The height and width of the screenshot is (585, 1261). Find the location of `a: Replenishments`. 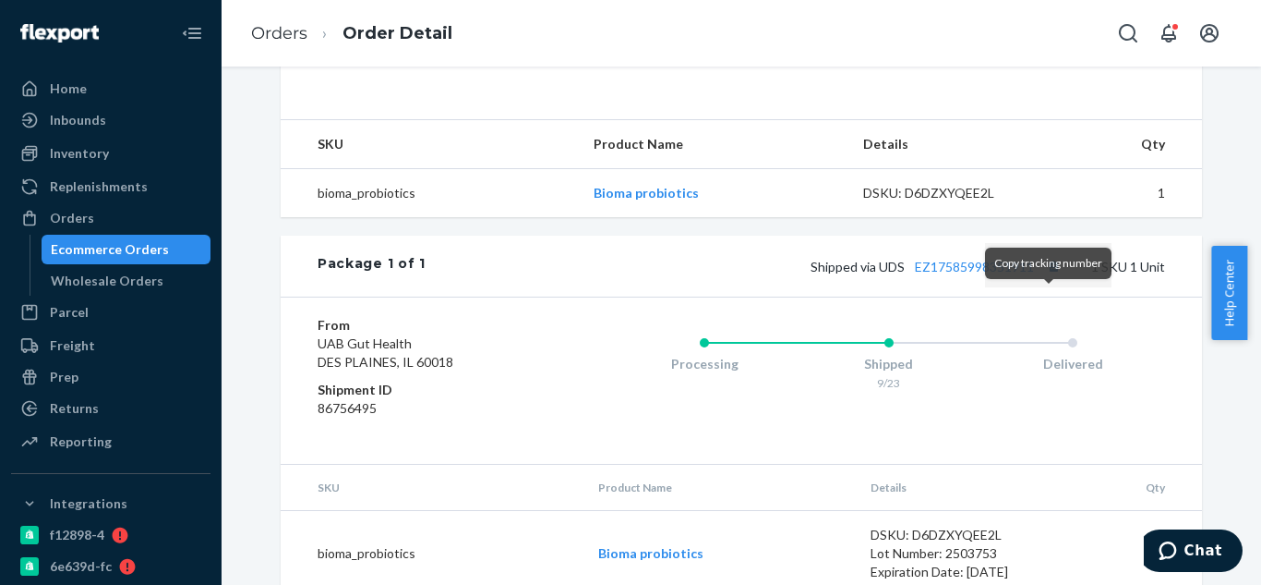

a: Replenishments is located at coordinates (111, 187).